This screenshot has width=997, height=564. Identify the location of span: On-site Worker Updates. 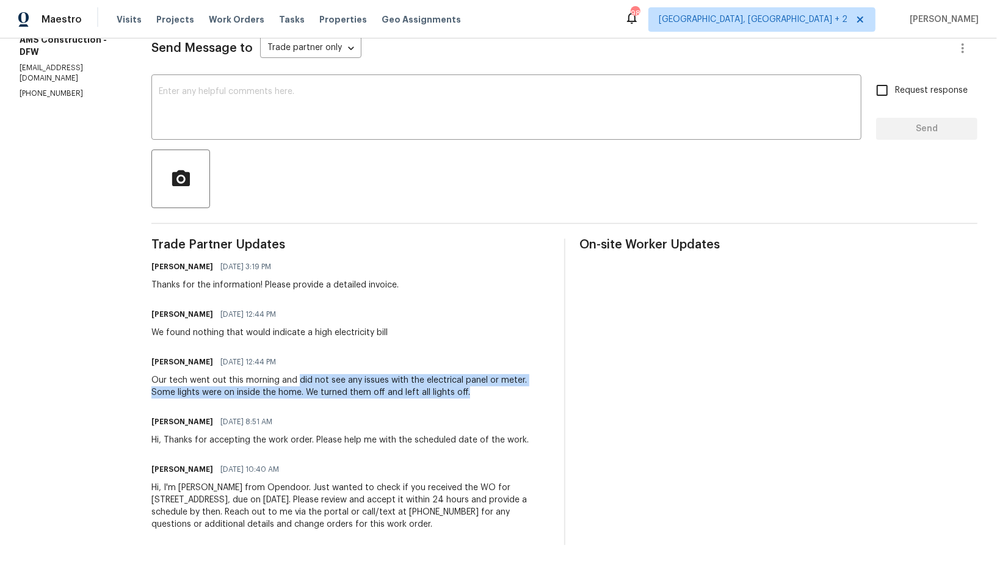
(779, 245).